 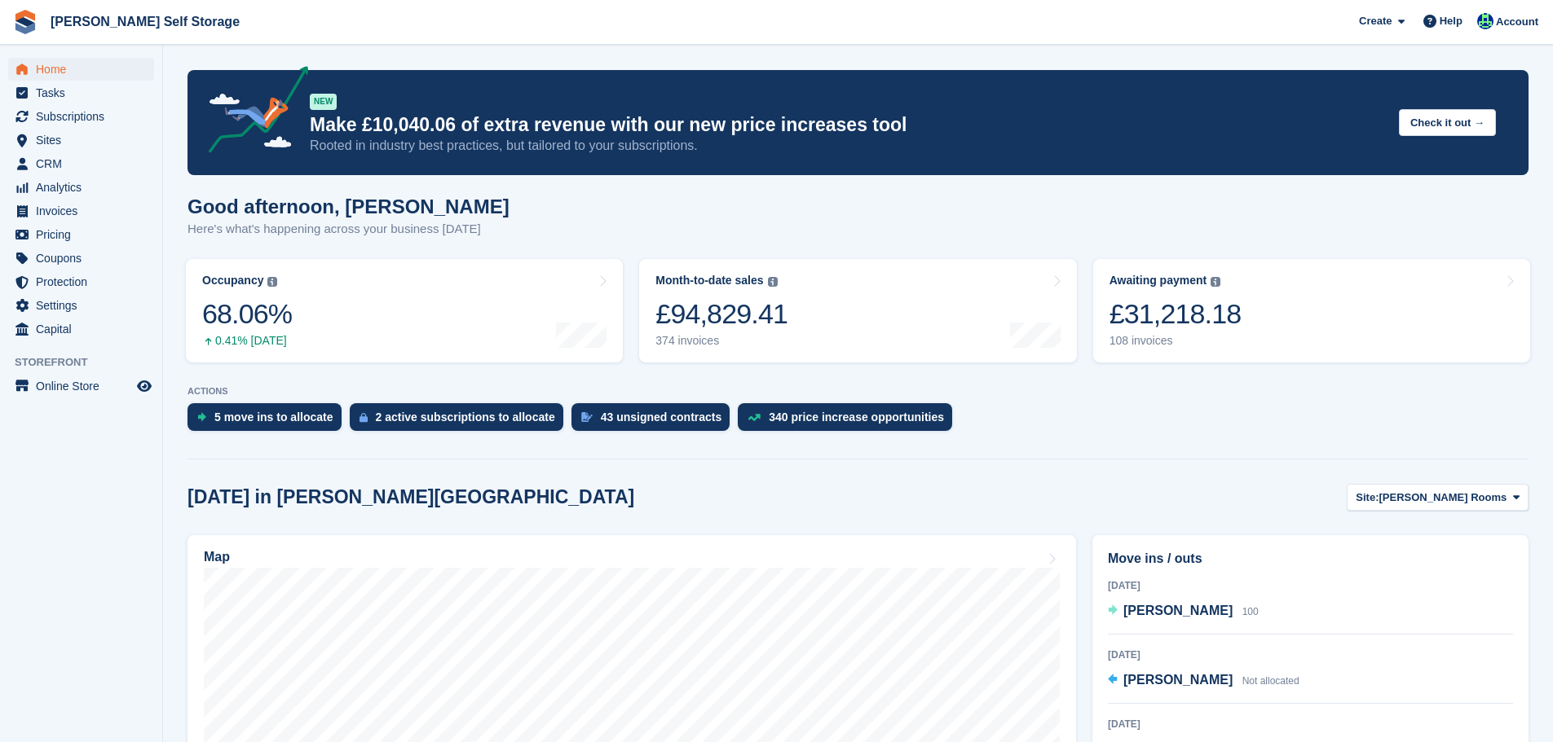 I want to click on div: 340 price increase opportunities, so click(x=856, y=417).